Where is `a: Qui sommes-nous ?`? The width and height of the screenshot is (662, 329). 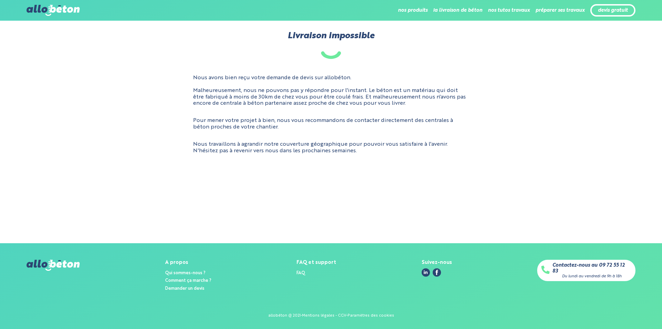 a: Qui sommes-nous ? is located at coordinates (185, 273).